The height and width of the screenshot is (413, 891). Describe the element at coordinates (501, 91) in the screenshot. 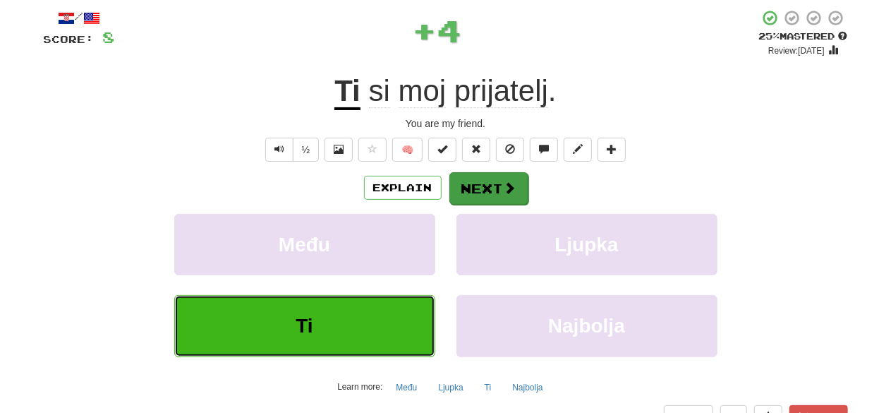

I see `span: prijatelj` at that location.